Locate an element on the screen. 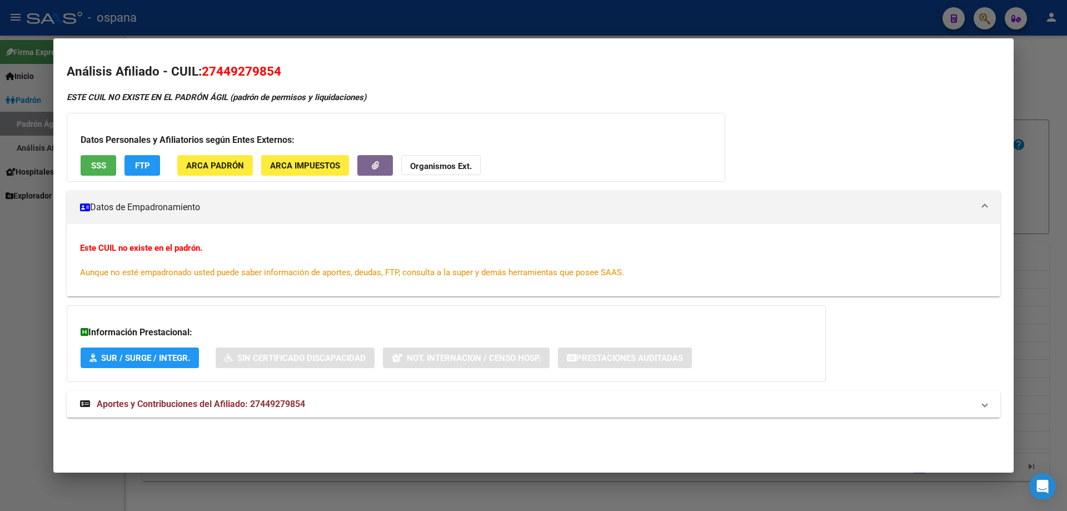 Image resolution: width=1067 pixels, height=511 pixels. mat-expansion-panel-header: Aportes y Contribuciones del Afiliado: 27449279854 is located at coordinates (534, 404).